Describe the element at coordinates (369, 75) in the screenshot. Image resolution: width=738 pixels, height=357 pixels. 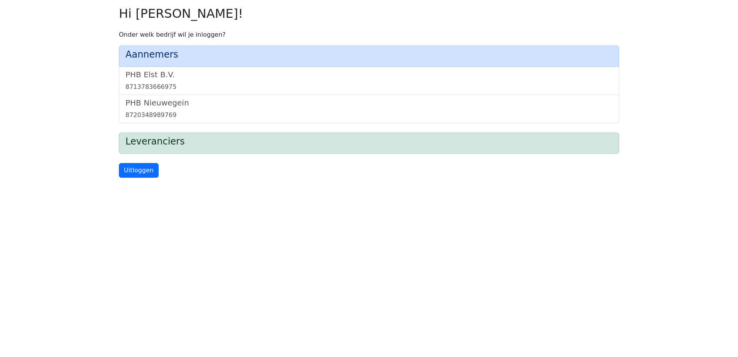
I see `h5: PHB Elst B.V.` at that location.